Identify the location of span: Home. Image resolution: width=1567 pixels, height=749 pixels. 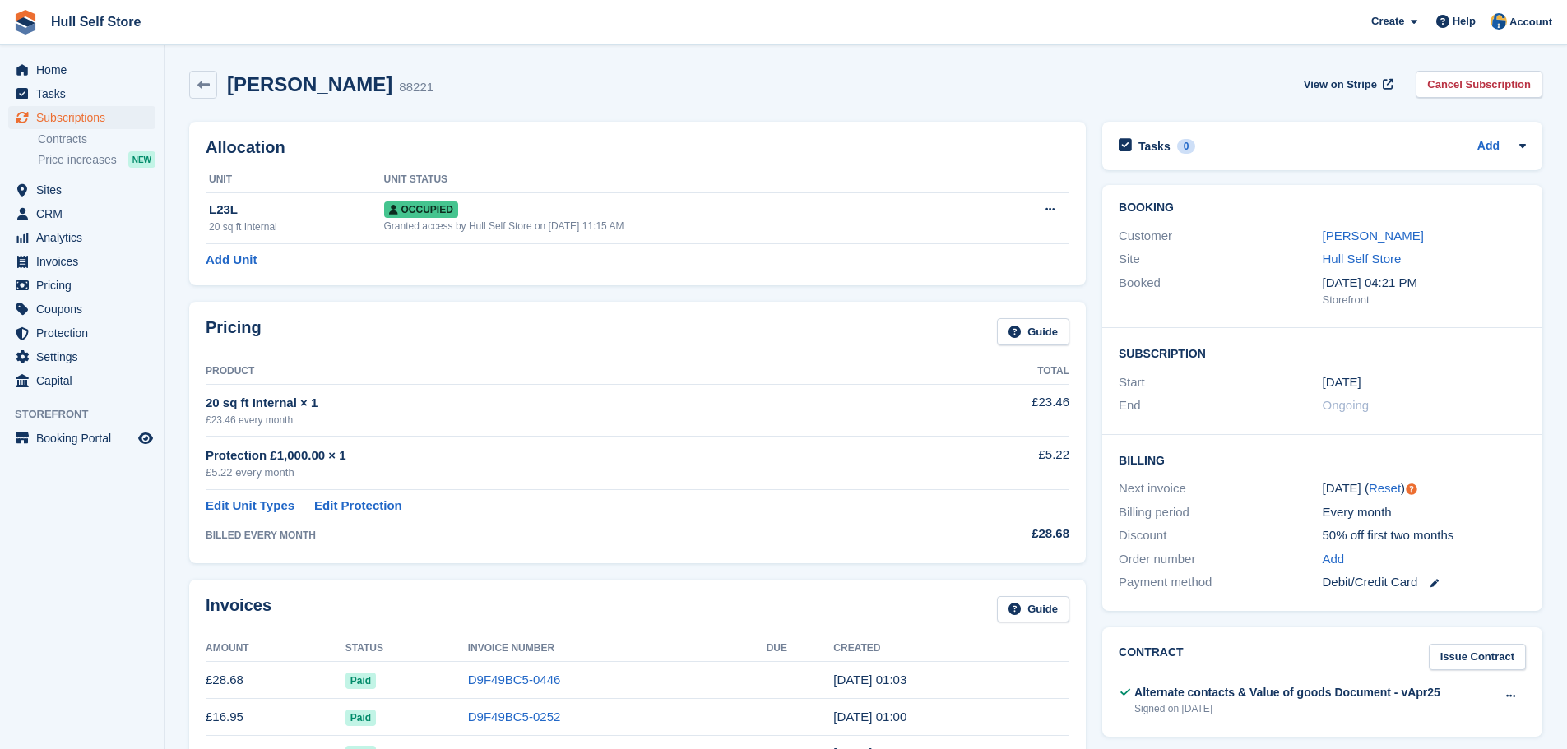
(86, 70).